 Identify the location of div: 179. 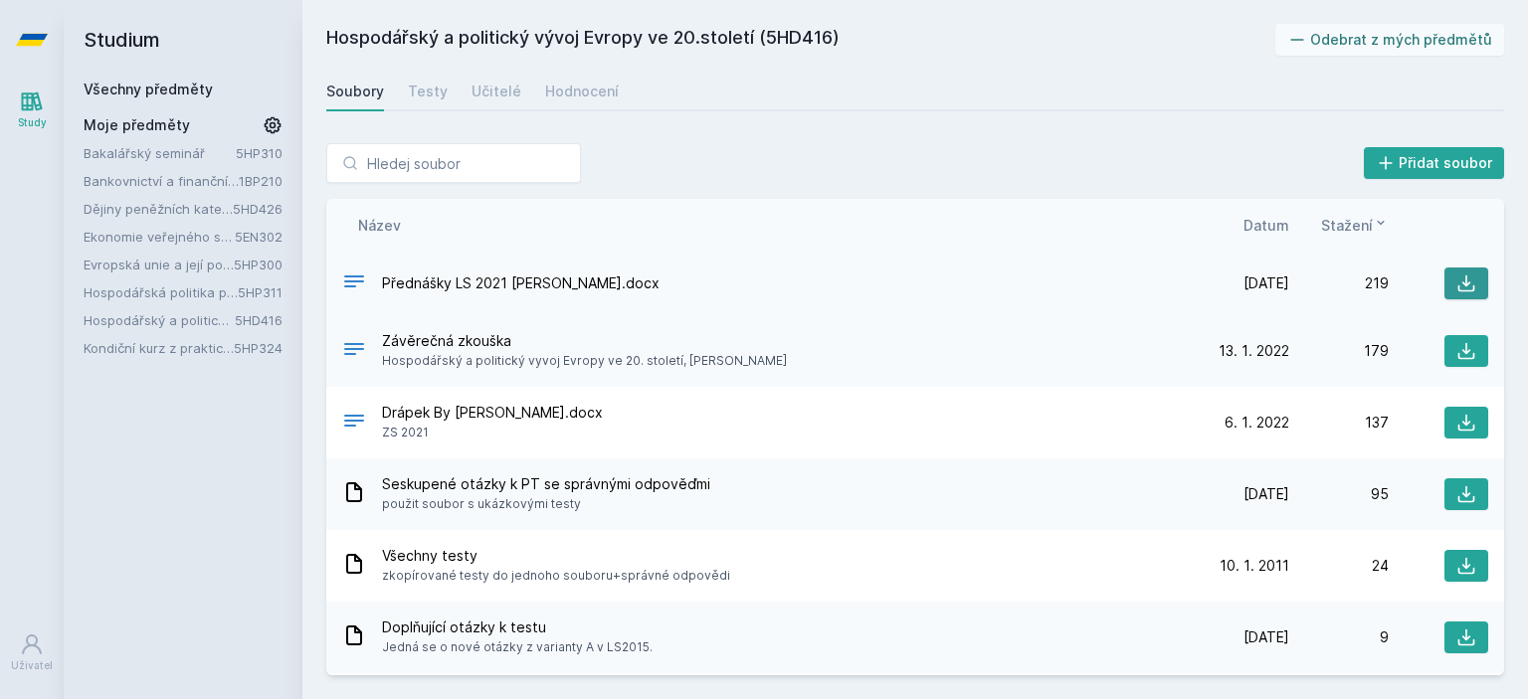
(1339, 351).